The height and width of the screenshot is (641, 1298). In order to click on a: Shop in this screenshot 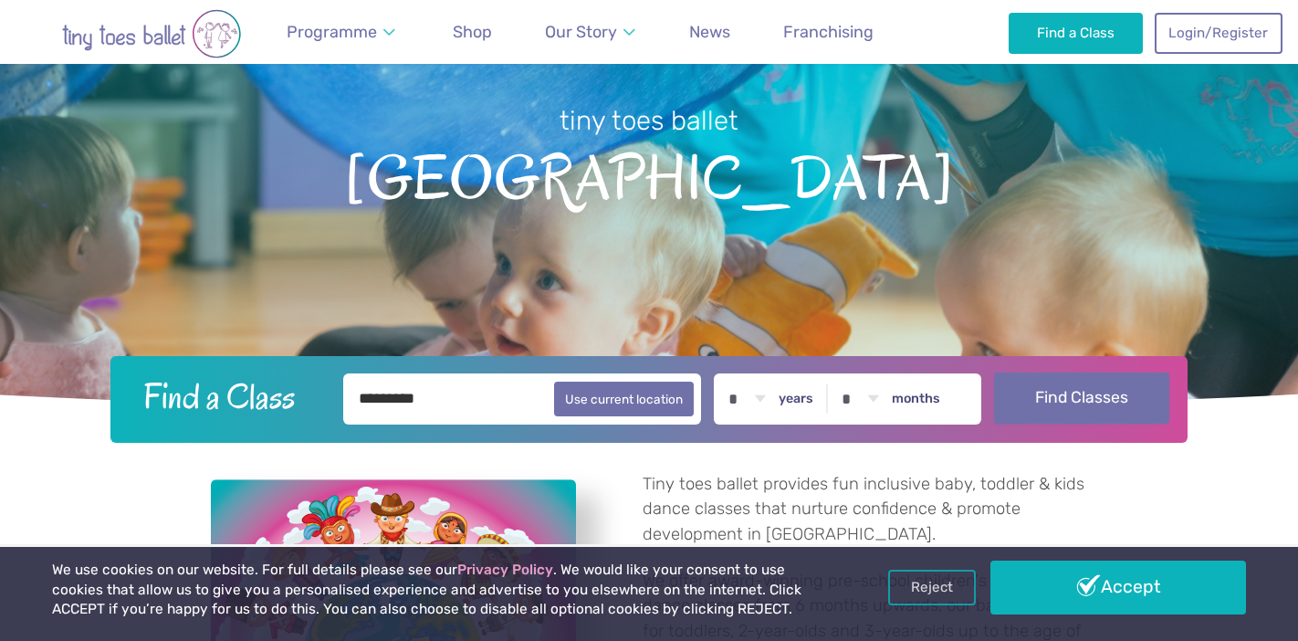, I will do `click(472, 32)`.